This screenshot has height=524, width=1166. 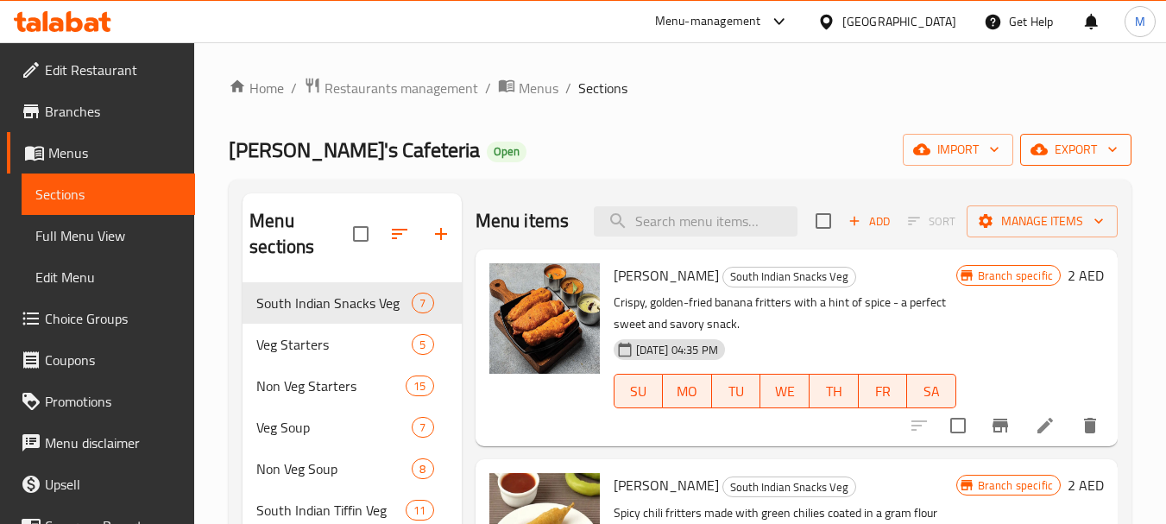 What do you see at coordinates (330, 386) in the screenshot?
I see `span: Non Veg Starters` at bounding box center [330, 386].